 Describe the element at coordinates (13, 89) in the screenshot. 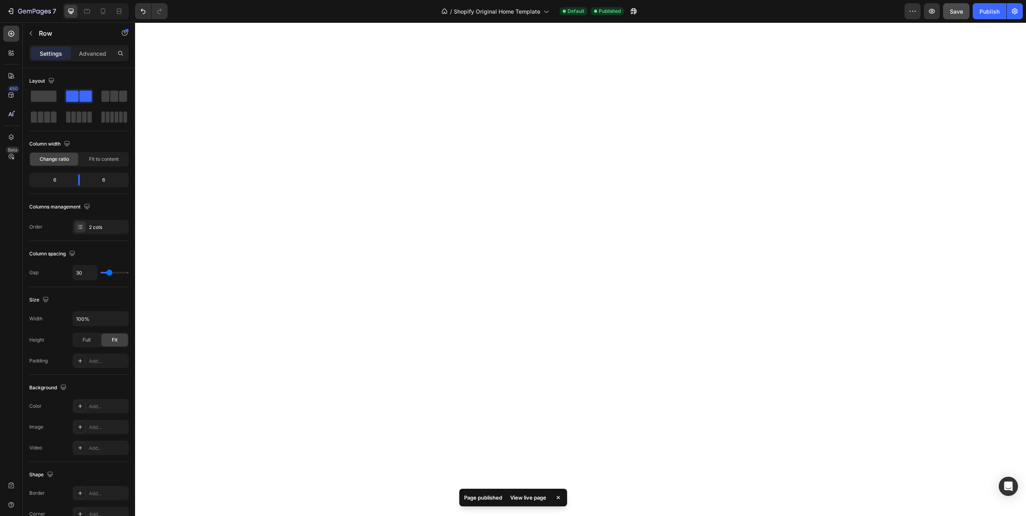

I see `div: 450` at that location.